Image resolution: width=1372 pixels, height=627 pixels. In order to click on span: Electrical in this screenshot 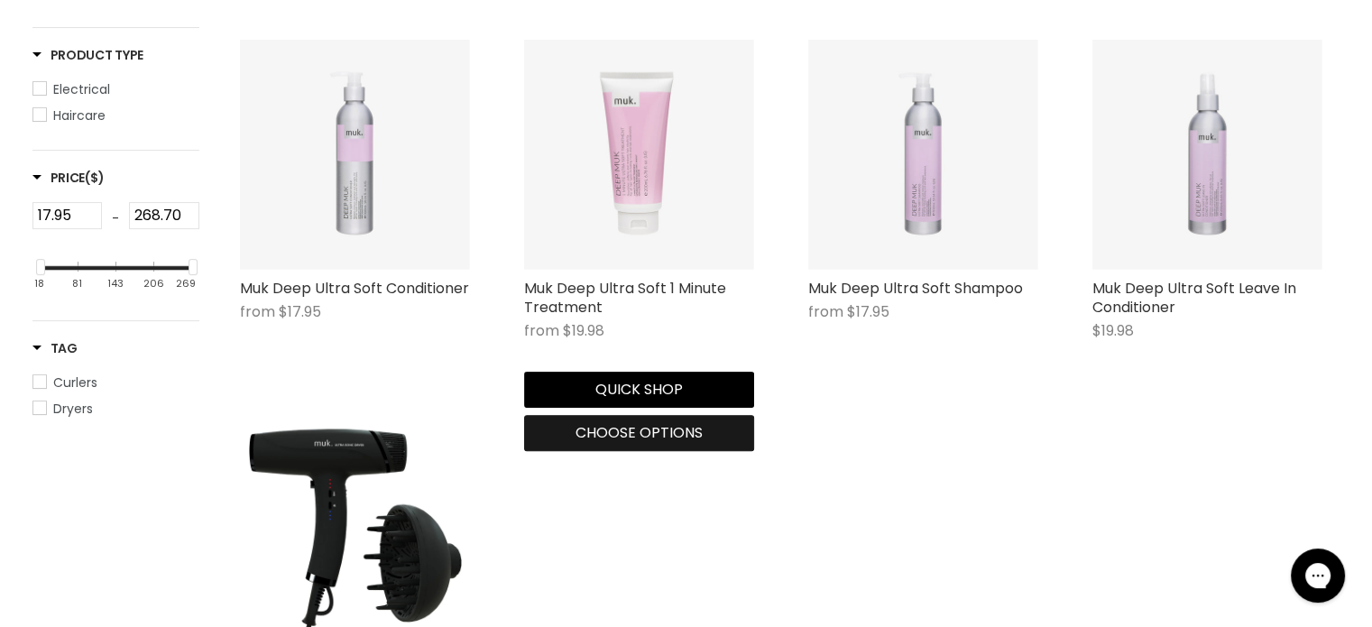, I will do `click(81, 89)`.